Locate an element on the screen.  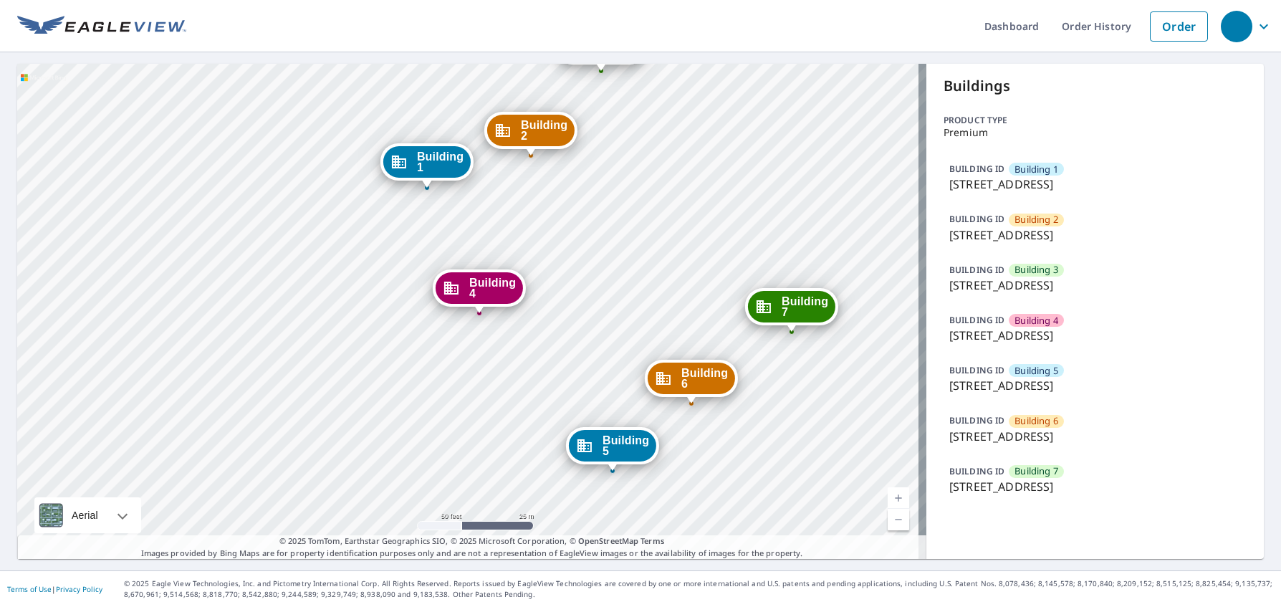
div: Dropped pin, building Building 1, Commercial property, 2210 Canton Street Dallas, TX 75201 is located at coordinates (427, 165).